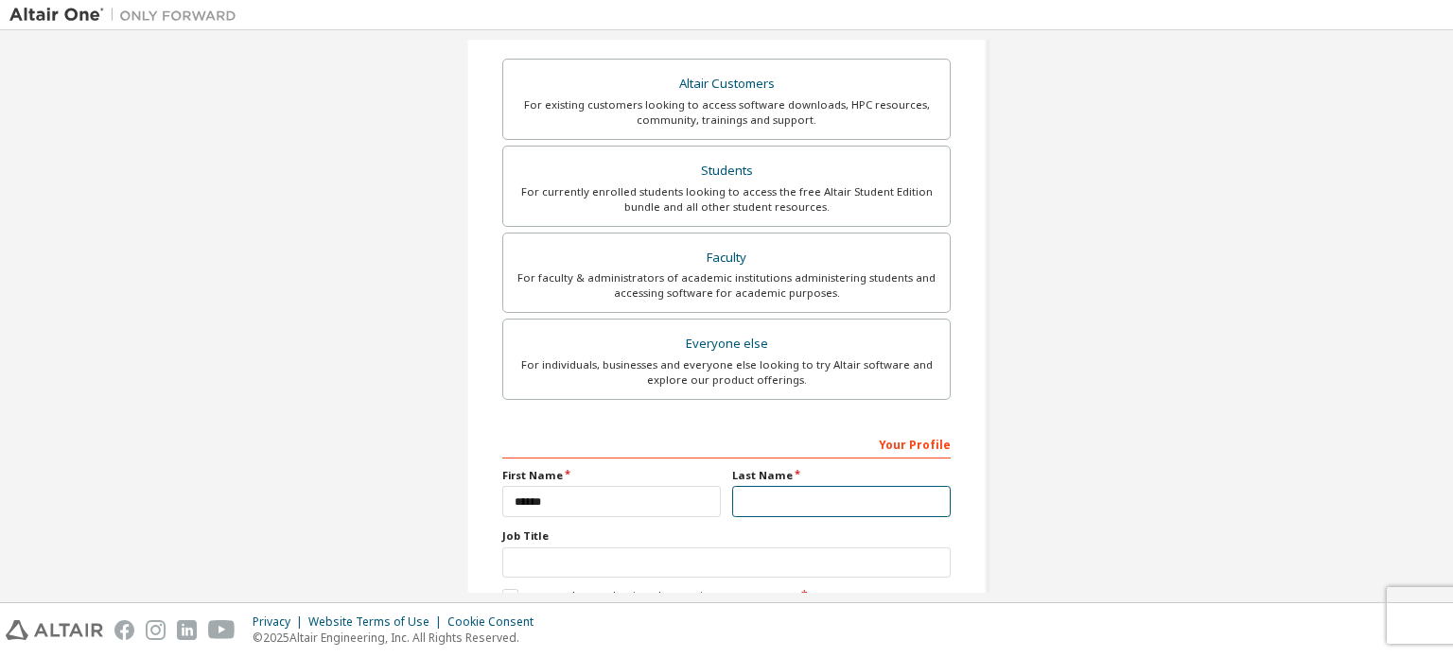  I want to click on p: © 2025 Altair Engineering, Inc. All Rights Reserved., so click(398, 638).